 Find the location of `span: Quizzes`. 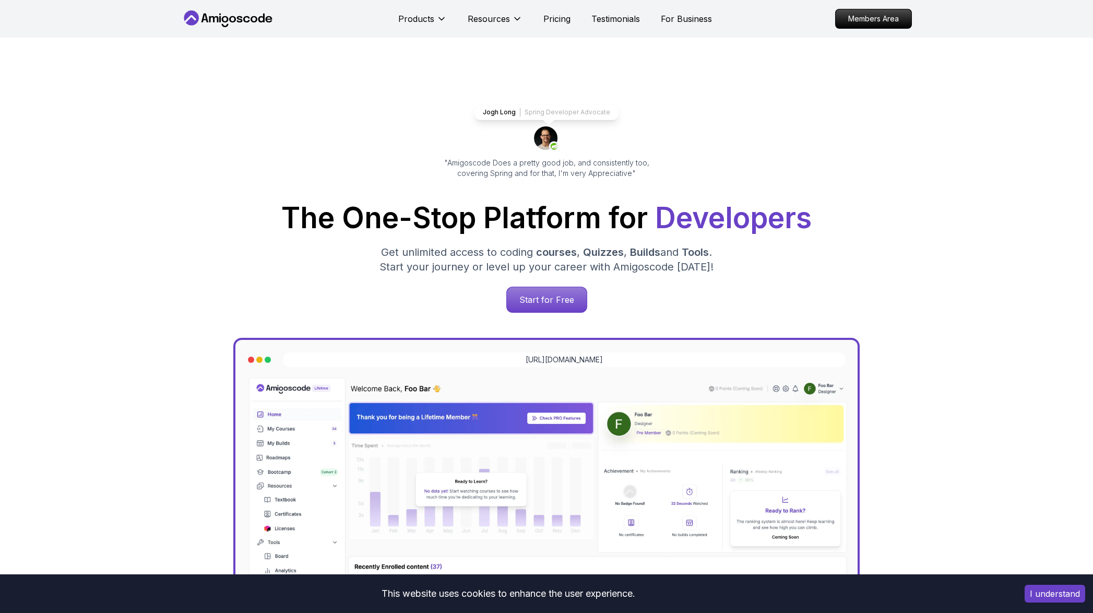

span: Quizzes is located at coordinates (603, 252).